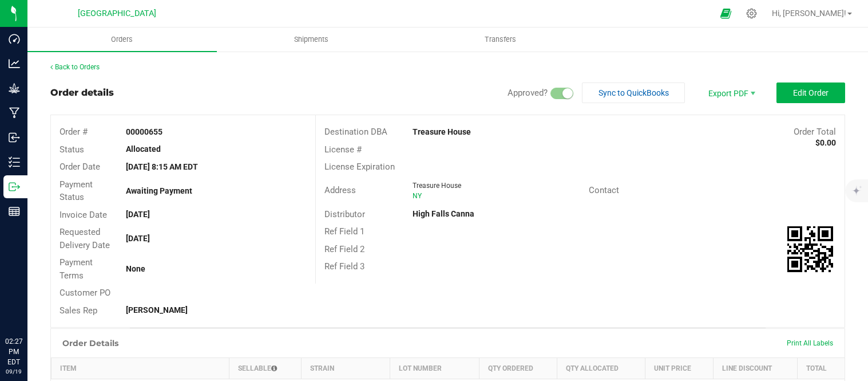  What do you see at coordinates (417, 196) in the screenshot?
I see `span: NY` at bounding box center [417, 196].